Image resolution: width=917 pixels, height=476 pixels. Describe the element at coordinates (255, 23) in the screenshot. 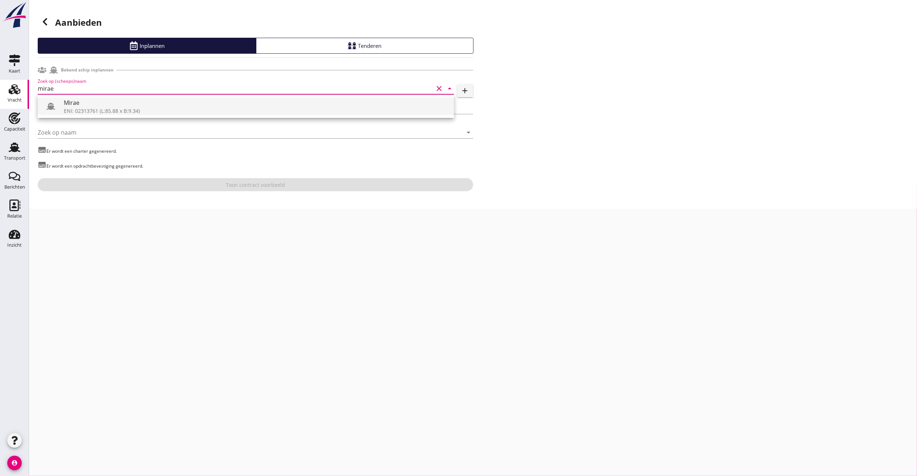

I see `h1: Aanbieden` at that location.